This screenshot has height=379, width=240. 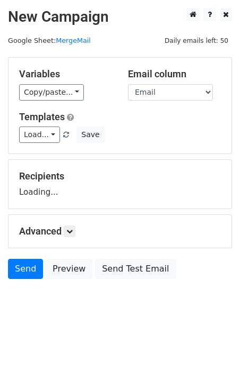 I want to click on div: Loading..., so click(x=120, y=184).